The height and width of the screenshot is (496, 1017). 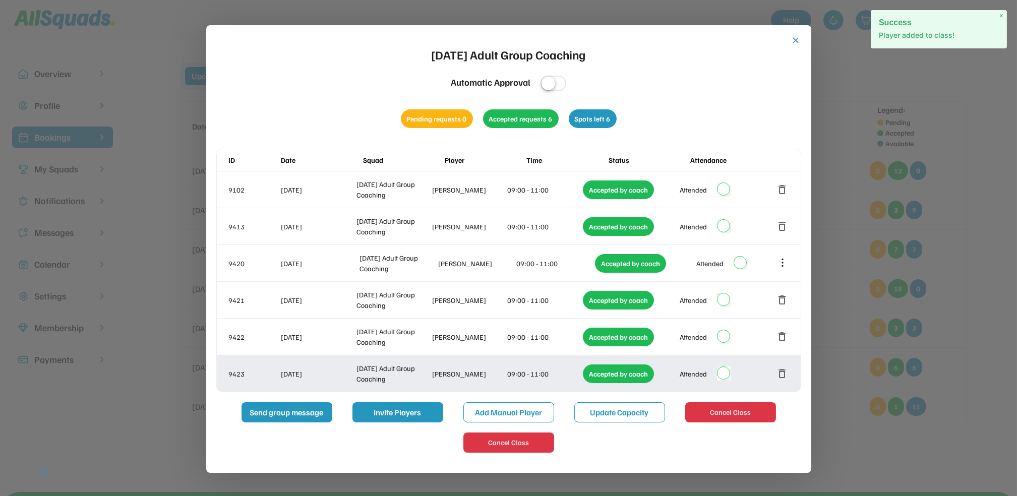 What do you see at coordinates (254, 374) in the screenshot?
I see `div: 9423` at bounding box center [254, 374].